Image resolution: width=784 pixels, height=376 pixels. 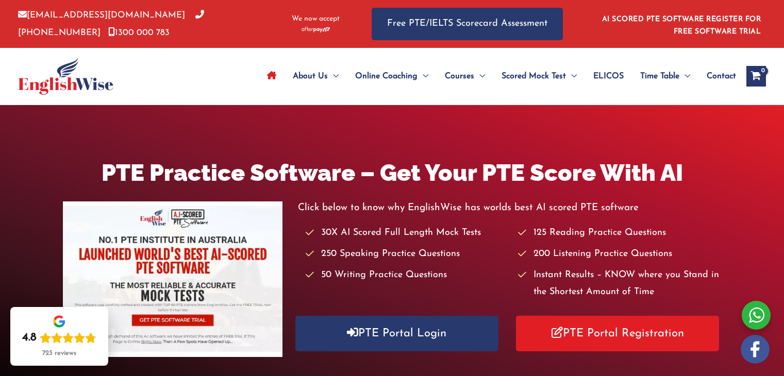 What do you see at coordinates (29, 338) in the screenshot?
I see `div: 4.8` at bounding box center [29, 338].